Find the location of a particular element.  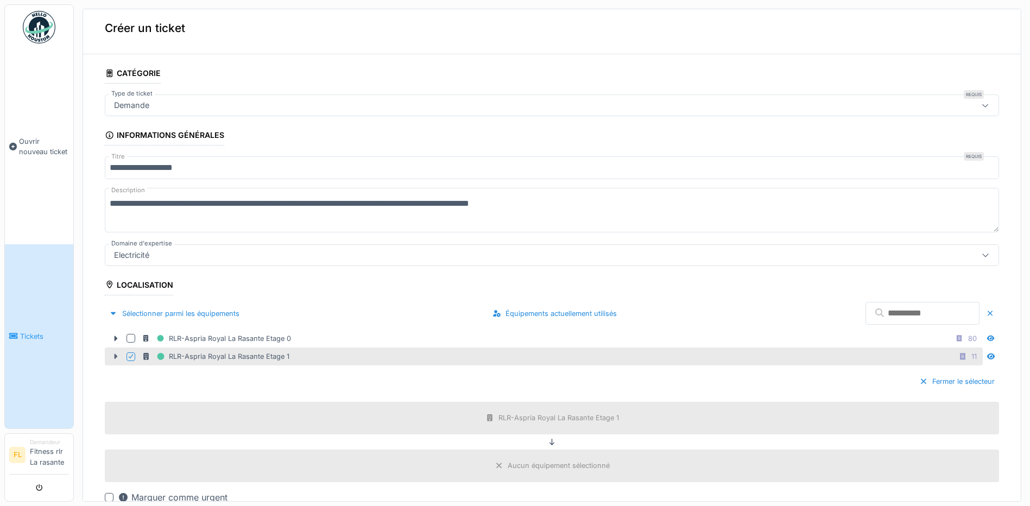

div: Sélectionner parmi les équipements is located at coordinates (174, 313).